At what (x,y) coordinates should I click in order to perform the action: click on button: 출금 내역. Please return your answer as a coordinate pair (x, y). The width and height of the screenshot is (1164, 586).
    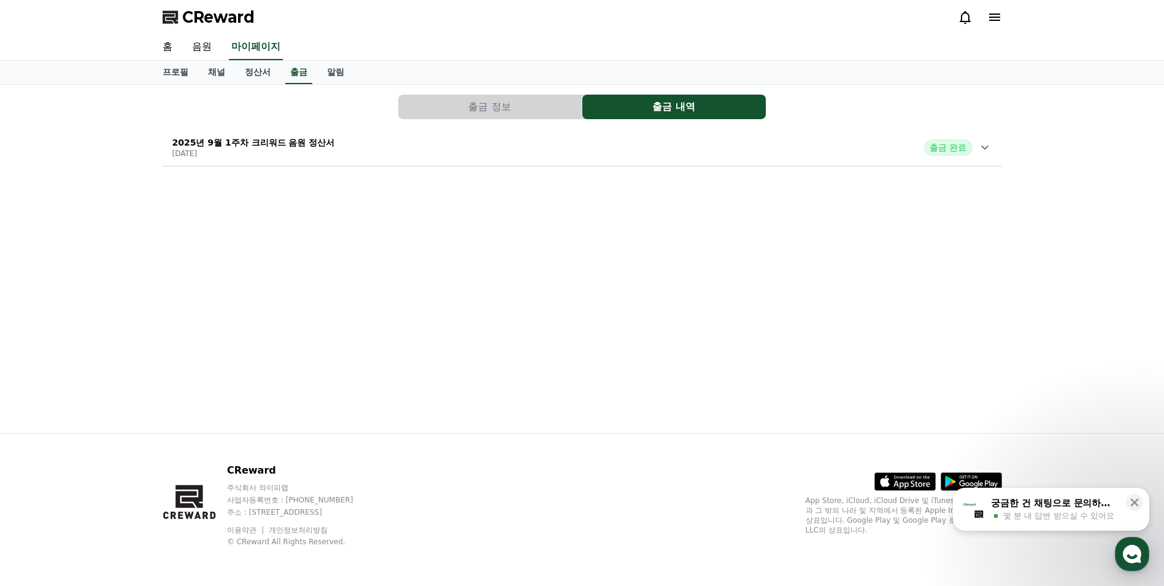
    Looking at the image, I should click on (674, 107).